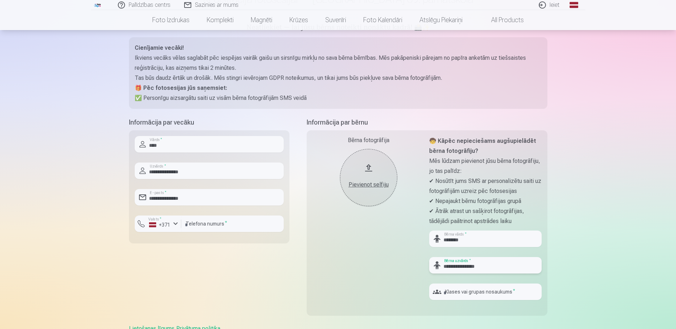 Image resolution: width=676 pixels, height=329 pixels. What do you see at coordinates (299, 20) in the screenshot?
I see `a: Krūzes` at bounding box center [299, 20].